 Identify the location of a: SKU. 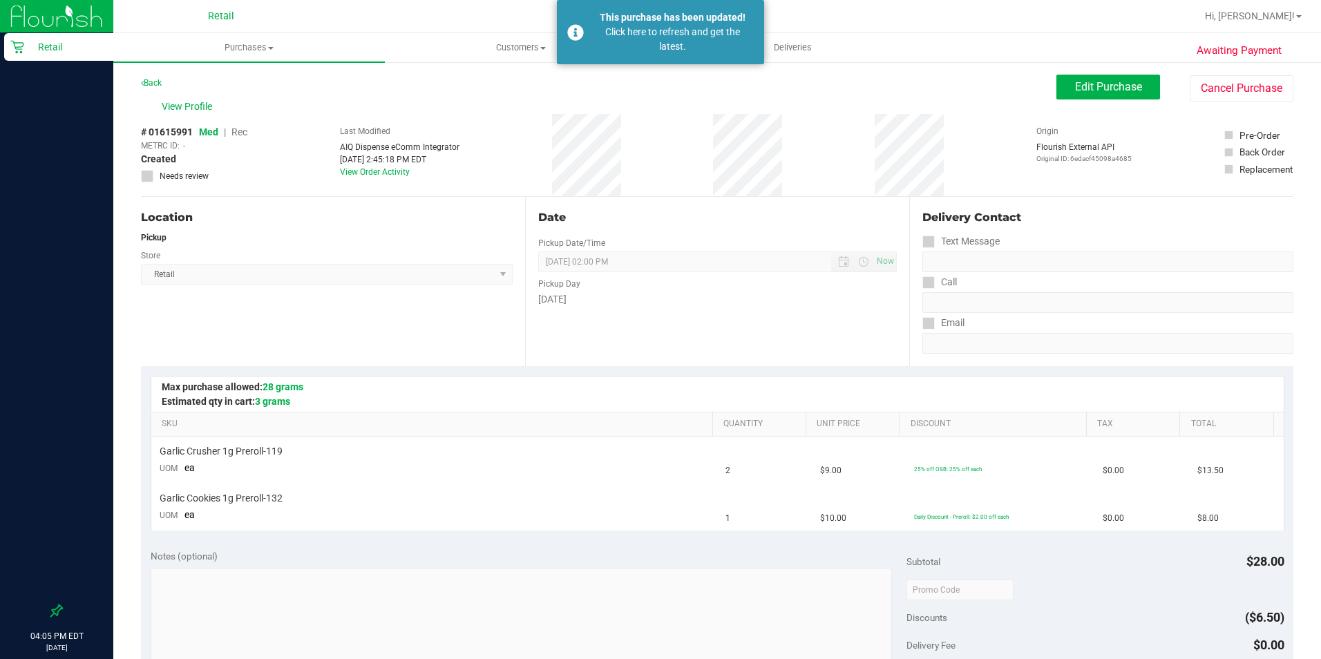
(434, 424).